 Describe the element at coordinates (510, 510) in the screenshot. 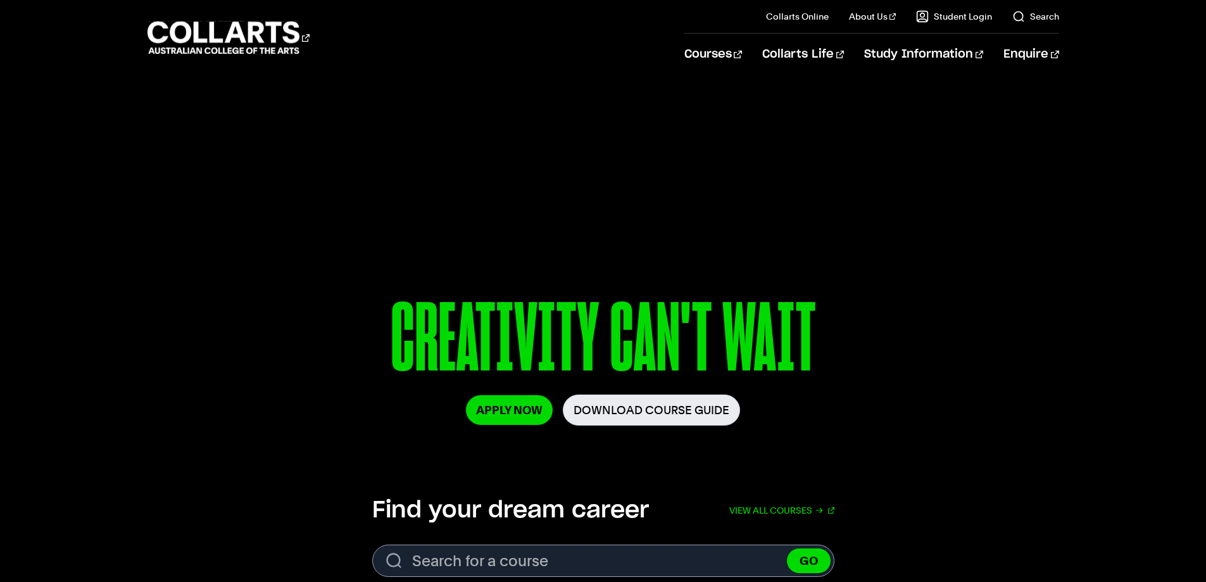

I see `h2: Find your dream career` at that location.